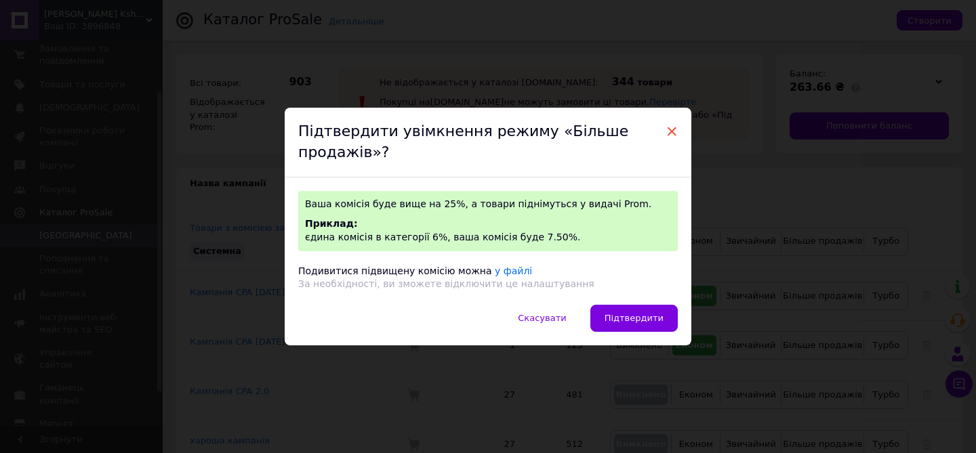 The height and width of the screenshot is (453, 976). I want to click on a: у файлі, so click(513, 271).